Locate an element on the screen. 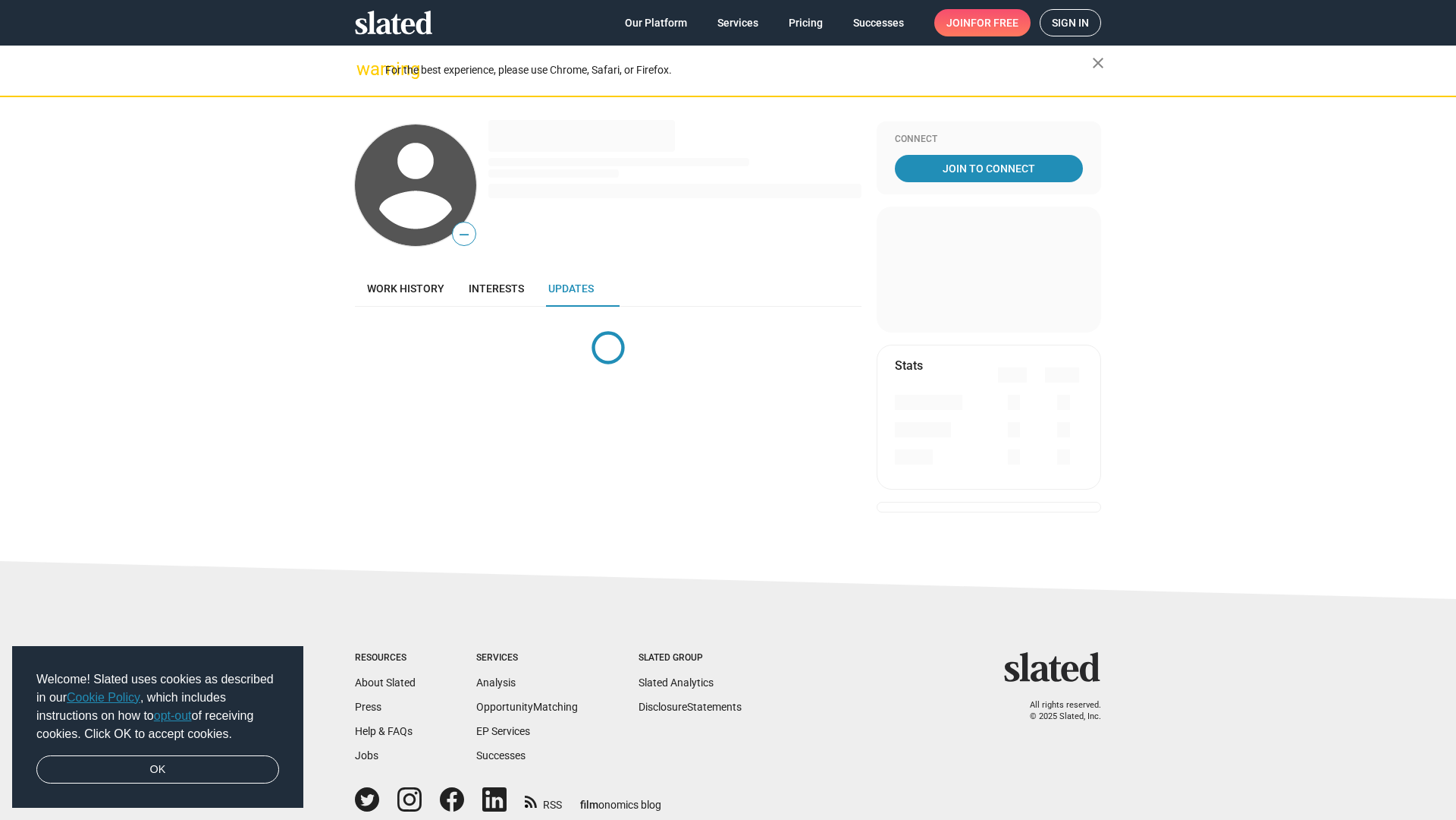  a: Analysis is located at coordinates (496, 683).